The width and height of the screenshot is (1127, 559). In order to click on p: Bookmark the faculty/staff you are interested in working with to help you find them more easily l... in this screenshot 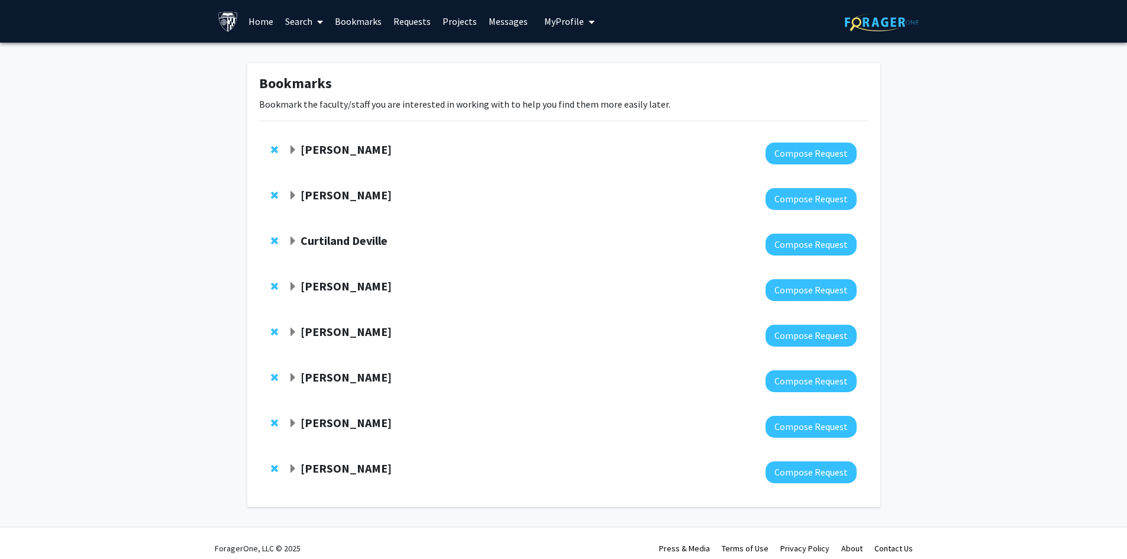, I will do `click(564, 104)`.